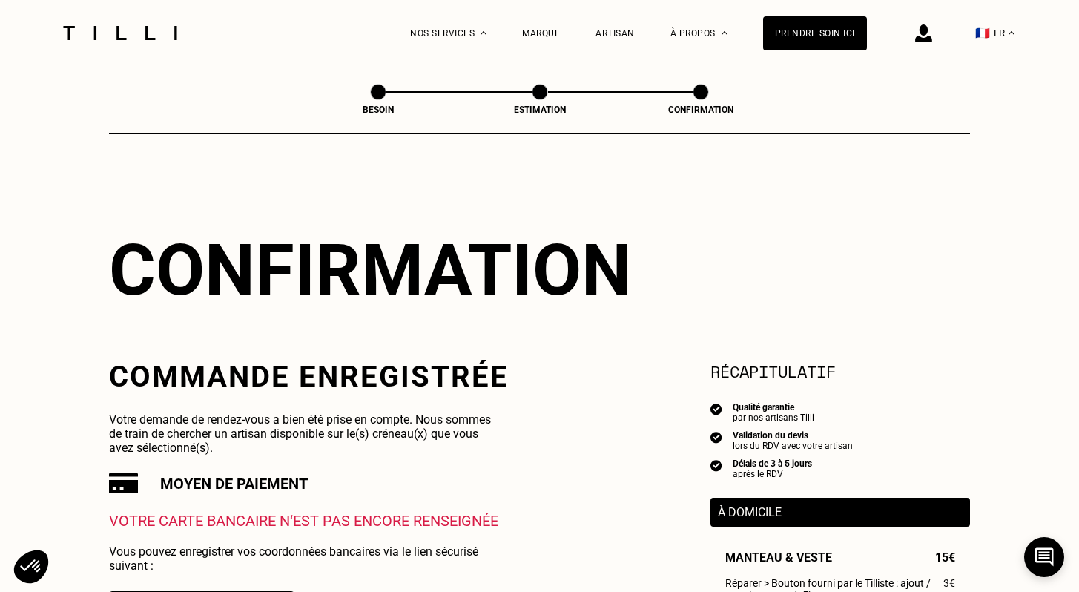  Describe the element at coordinates (234, 484) in the screenshot. I see `h3: Moyen de paiement` at that location.